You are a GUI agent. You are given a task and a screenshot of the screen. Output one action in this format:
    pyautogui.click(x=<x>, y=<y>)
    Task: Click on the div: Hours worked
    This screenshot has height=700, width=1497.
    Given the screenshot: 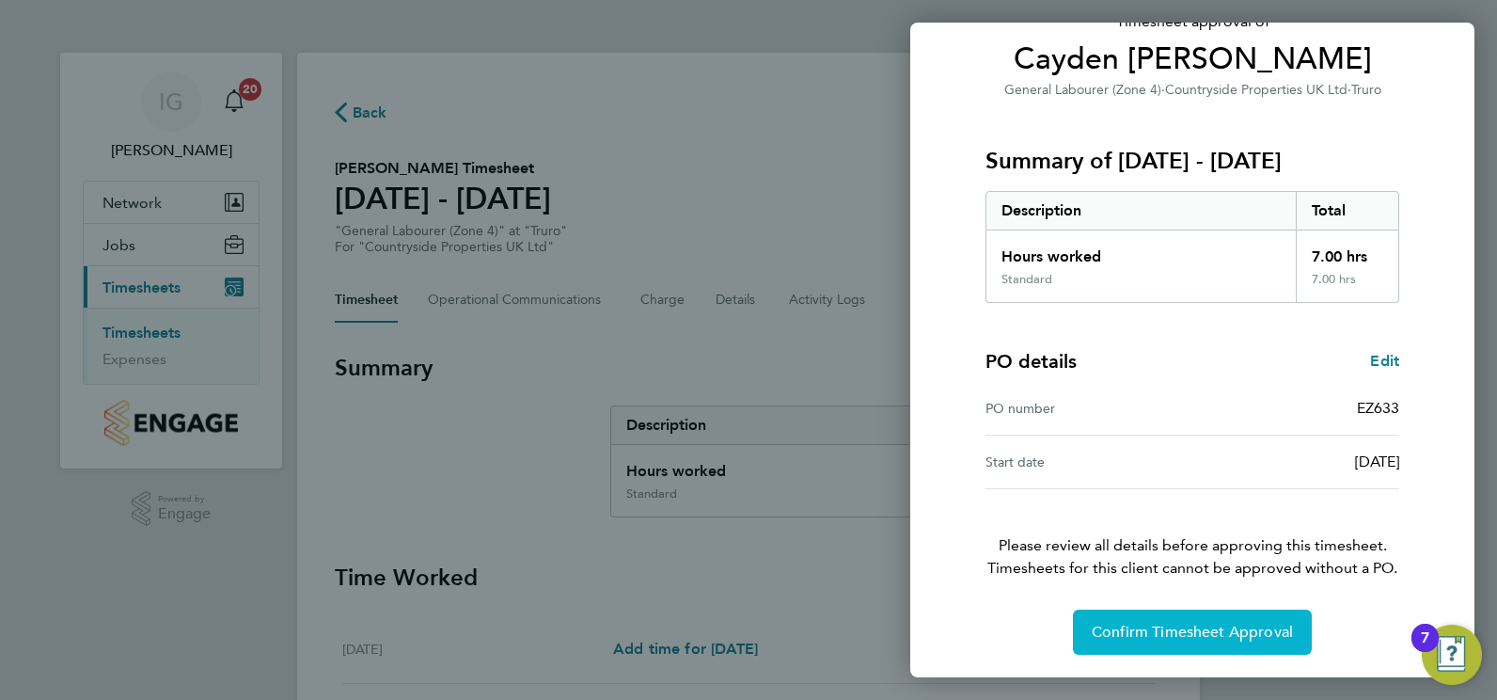 What is the action you would take?
    pyautogui.click(x=1141, y=251)
    